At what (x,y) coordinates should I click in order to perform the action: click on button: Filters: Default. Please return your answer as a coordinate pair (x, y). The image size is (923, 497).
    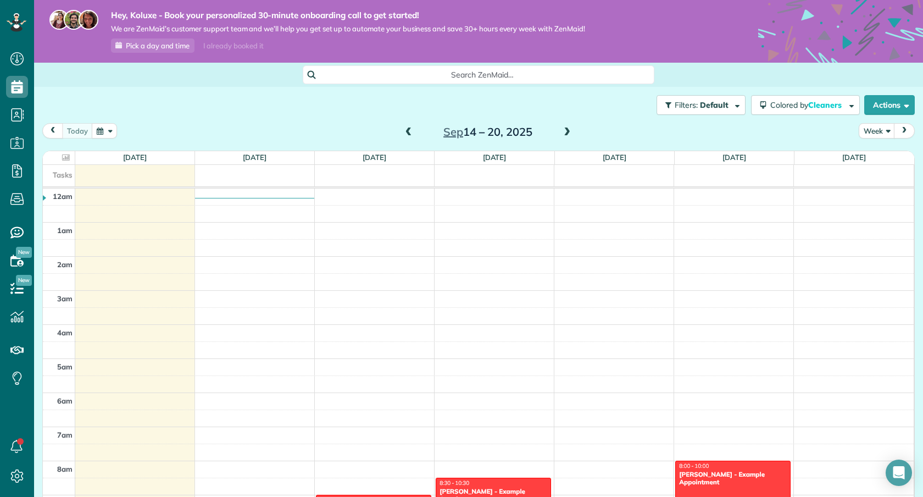
    Looking at the image, I should click on (701, 105).